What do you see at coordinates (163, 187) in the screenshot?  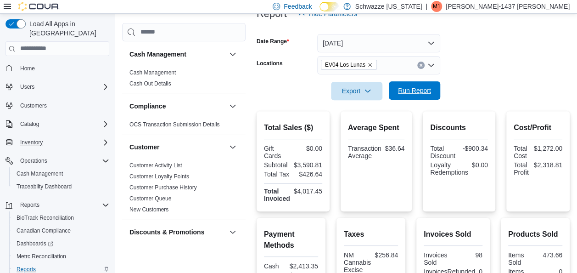 I see `span: Customer Purchase History` at bounding box center [163, 187].